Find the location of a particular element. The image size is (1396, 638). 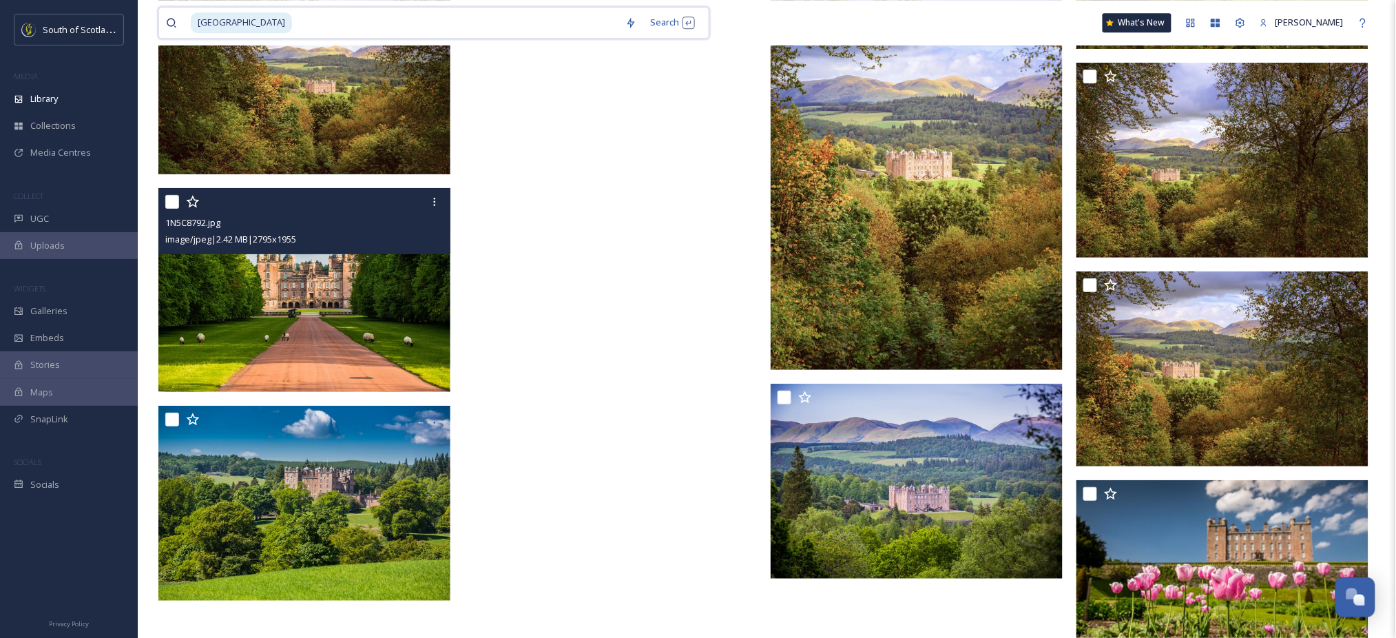

span: Privacy Policy is located at coordinates (69, 623).